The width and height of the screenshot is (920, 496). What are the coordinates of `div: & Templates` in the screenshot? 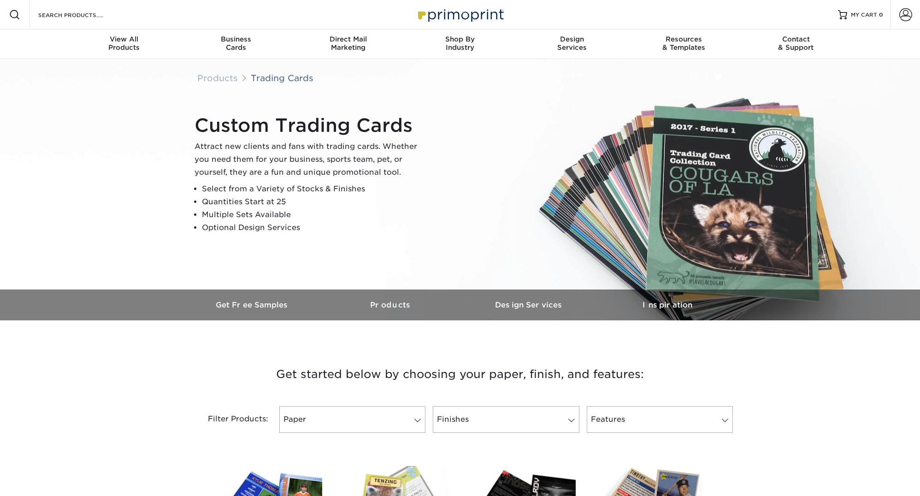 It's located at (684, 43).